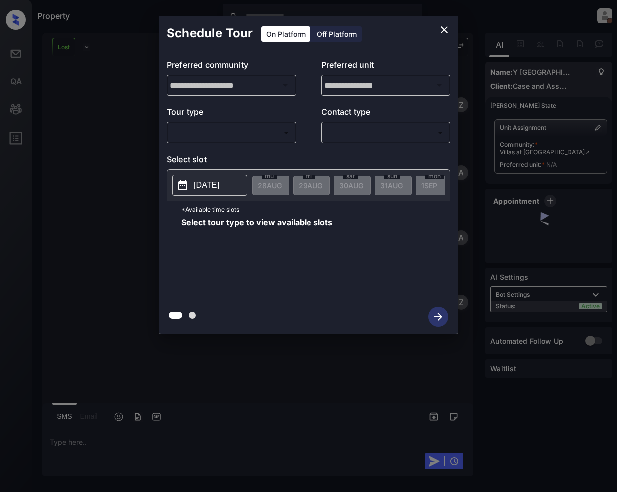 The image size is (617, 492). I want to click on p: Preferred unit, so click(386, 67).